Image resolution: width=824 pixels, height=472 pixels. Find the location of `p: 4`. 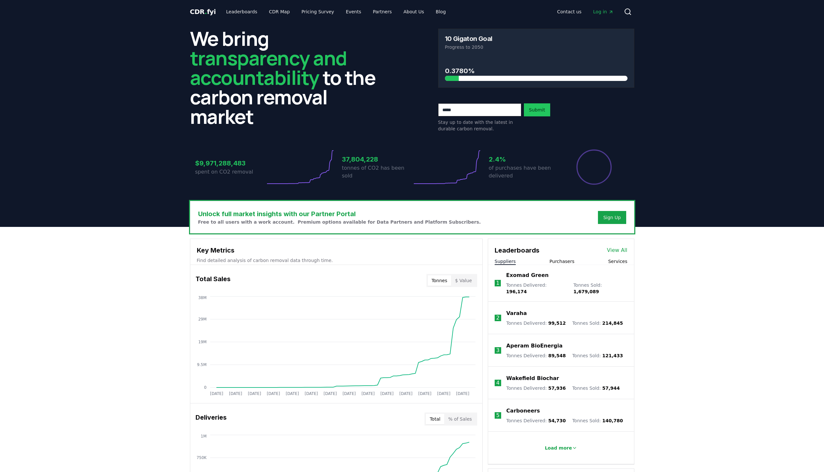

p: 4 is located at coordinates (498, 383).